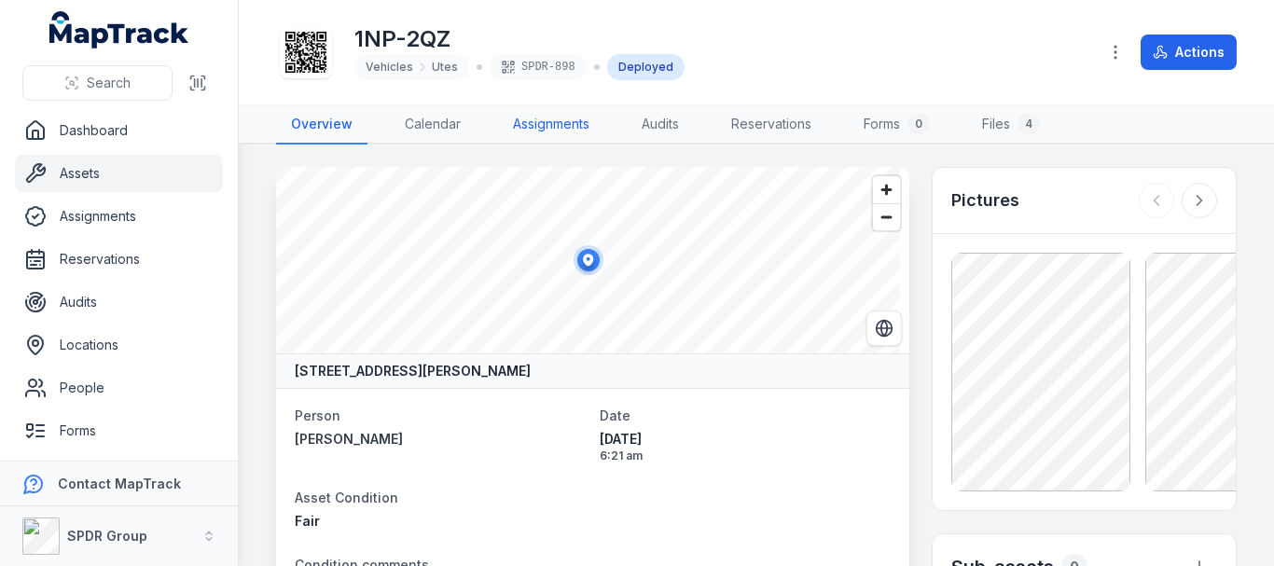 The height and width of the screenshot is (566, 1274). Describe the element at coordinates (118, 431) in the screenshot. I see `a: Forms` at that location.